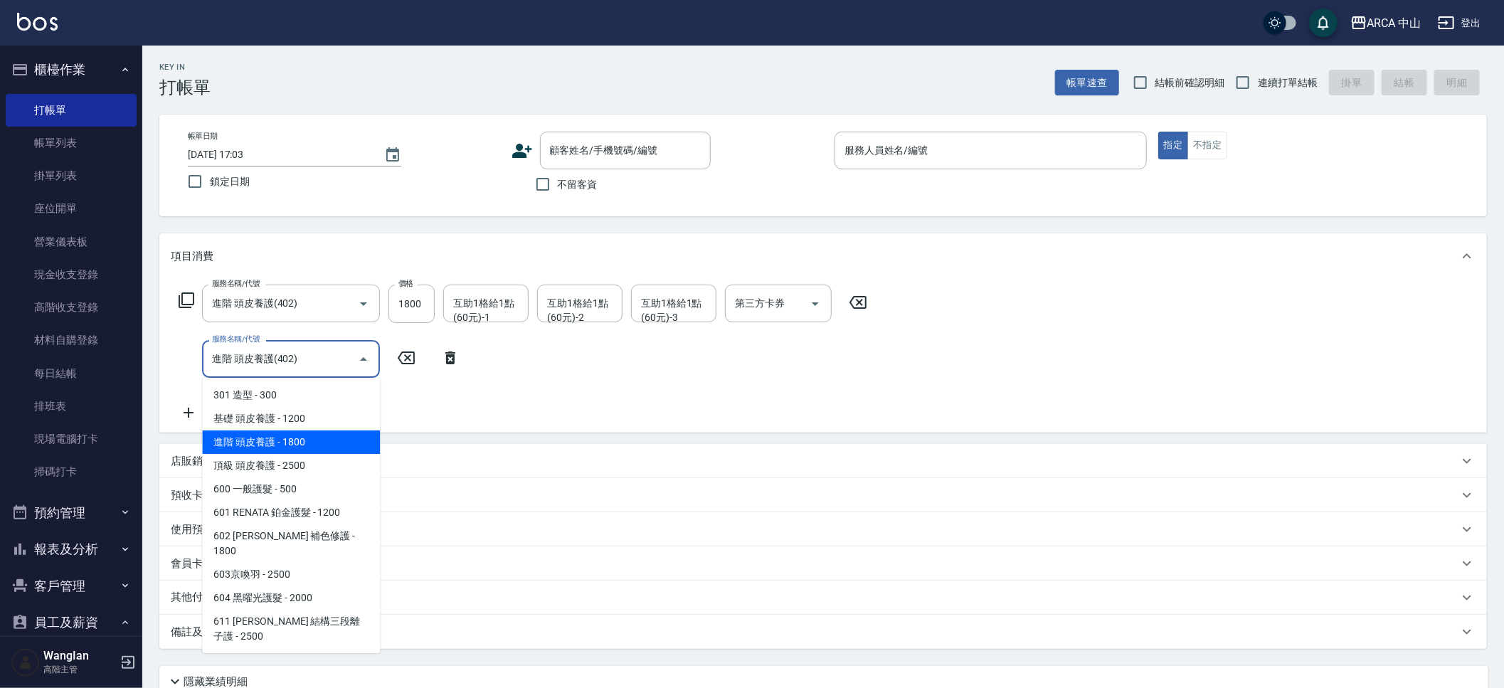  What do you see at coordinates (823, 256) in the screenshot?
I see `div: 項目消費` at bounding box center [823, 256].